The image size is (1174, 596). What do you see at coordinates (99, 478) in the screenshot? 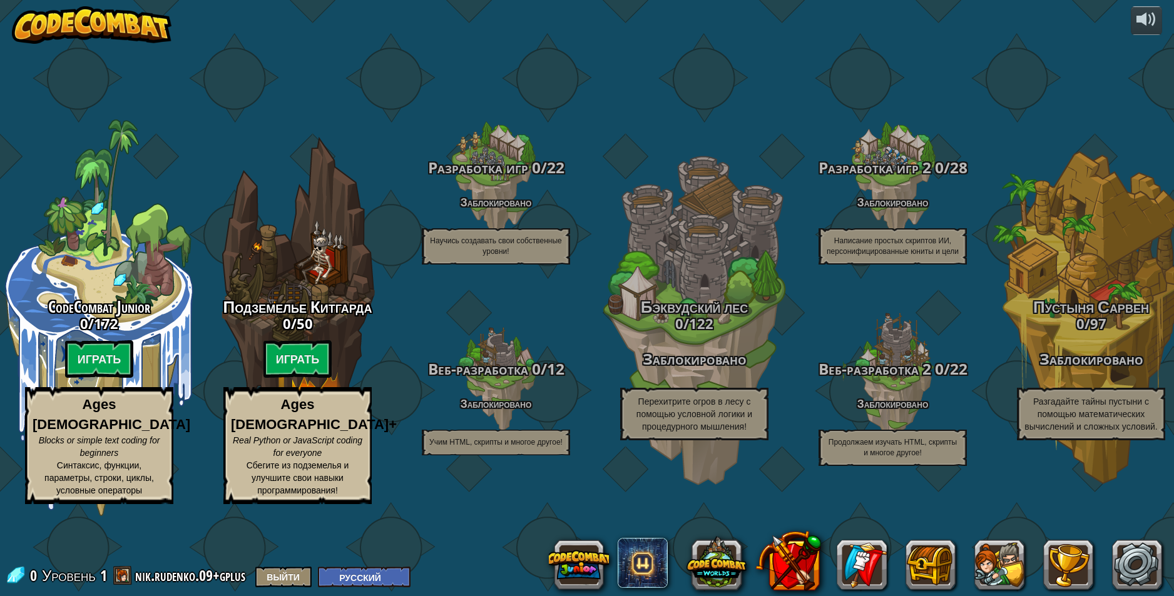
I see `span: Синтаксис, функции, параметры, строки, циклы, условные операторы` at bounding box center [99, 478].